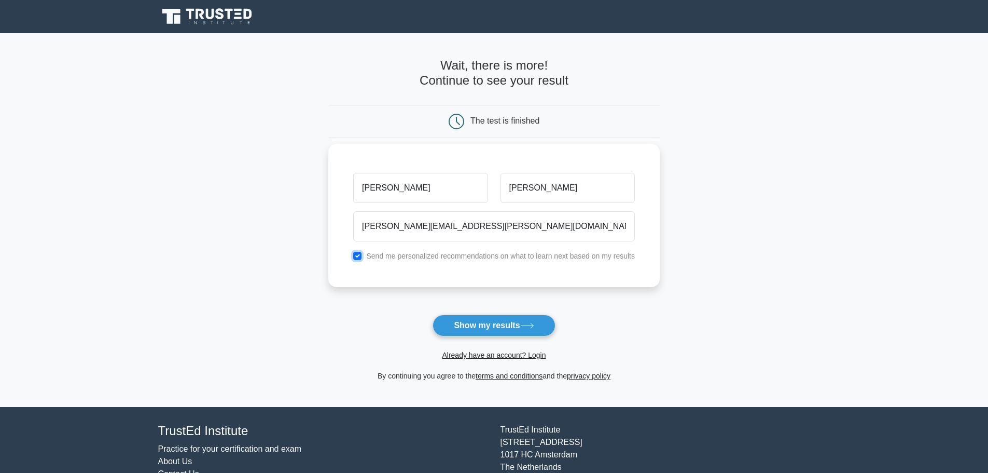 This screenshot has height=473, width=988. I want to click on div: By continuing you agree to the and the, so click(494, 376).